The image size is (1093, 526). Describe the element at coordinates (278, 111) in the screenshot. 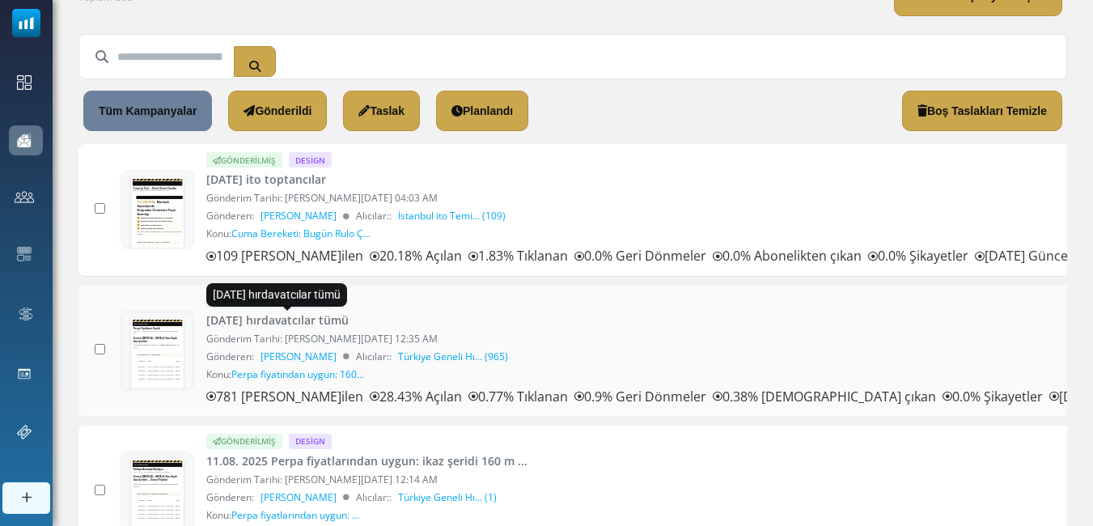

I see `a: Gönderildi` at that location.